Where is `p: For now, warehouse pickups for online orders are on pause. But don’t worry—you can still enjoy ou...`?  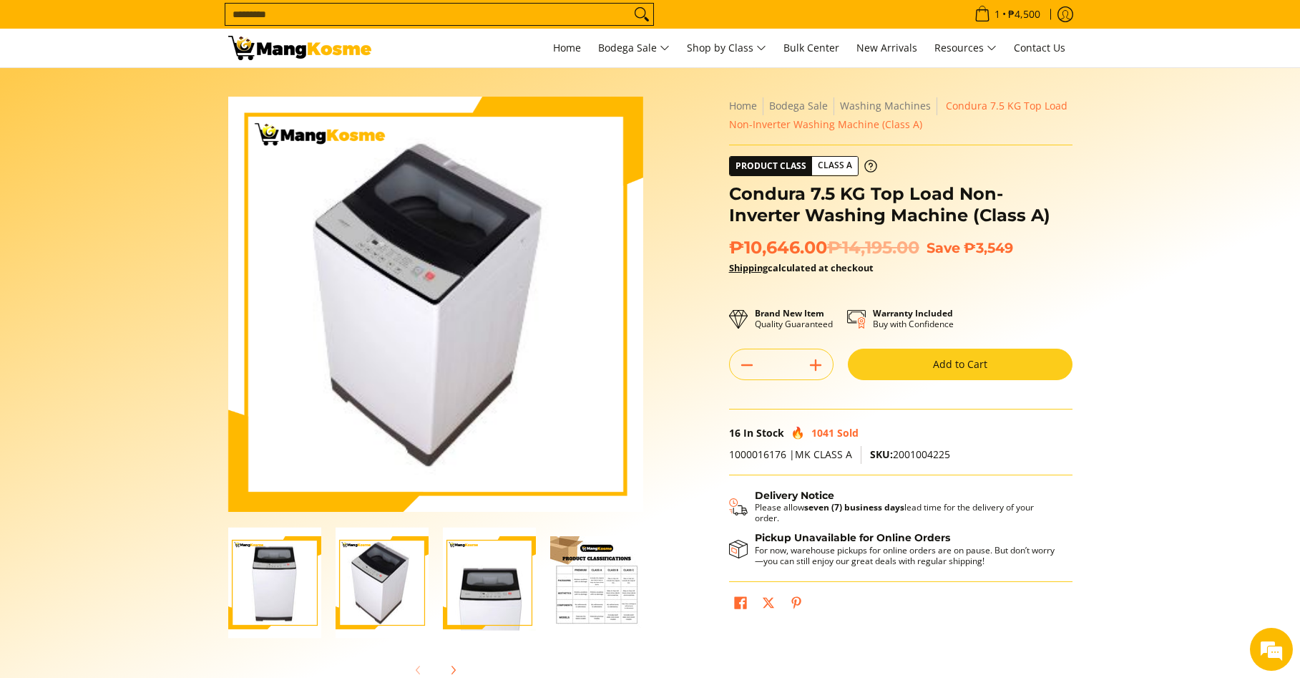
p: For now, warehouse pickups for online orders are on pause. But don’t worry—you can still enjoy ou... is located at coordinates (907, 555).